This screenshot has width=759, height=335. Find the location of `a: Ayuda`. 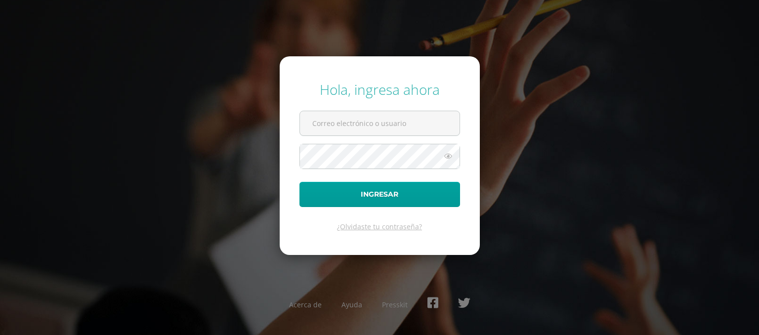

a: Ayuda is located at coordinates (352, 304).